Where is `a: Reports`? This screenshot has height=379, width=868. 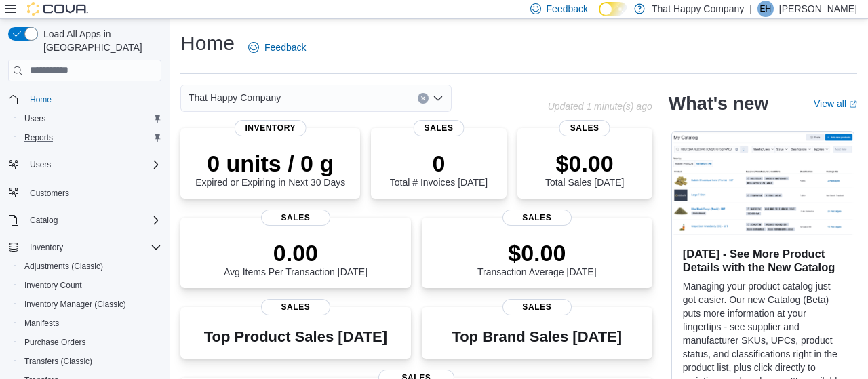 a: Reports is located at coordinates (39, 138).